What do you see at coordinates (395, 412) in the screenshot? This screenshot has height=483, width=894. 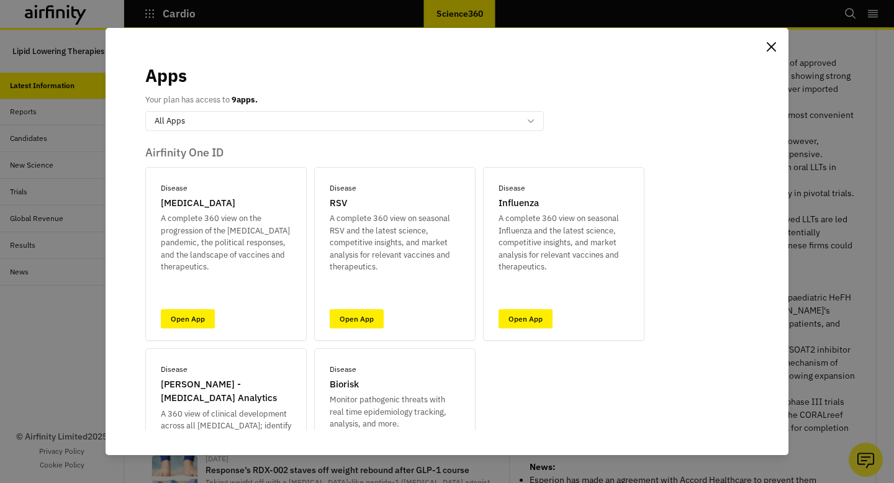 I see `p: Monitor pathogenic threats with real time epidemiology tracking, analysis, and more.` at bounding box center [395, 412].